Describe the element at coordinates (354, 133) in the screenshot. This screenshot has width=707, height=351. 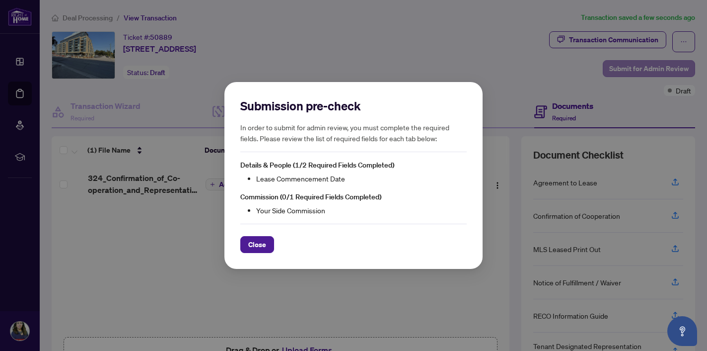
I see `h5: In order to submit for admin review, you must complete the required fields. Please review the lis...` at that location.